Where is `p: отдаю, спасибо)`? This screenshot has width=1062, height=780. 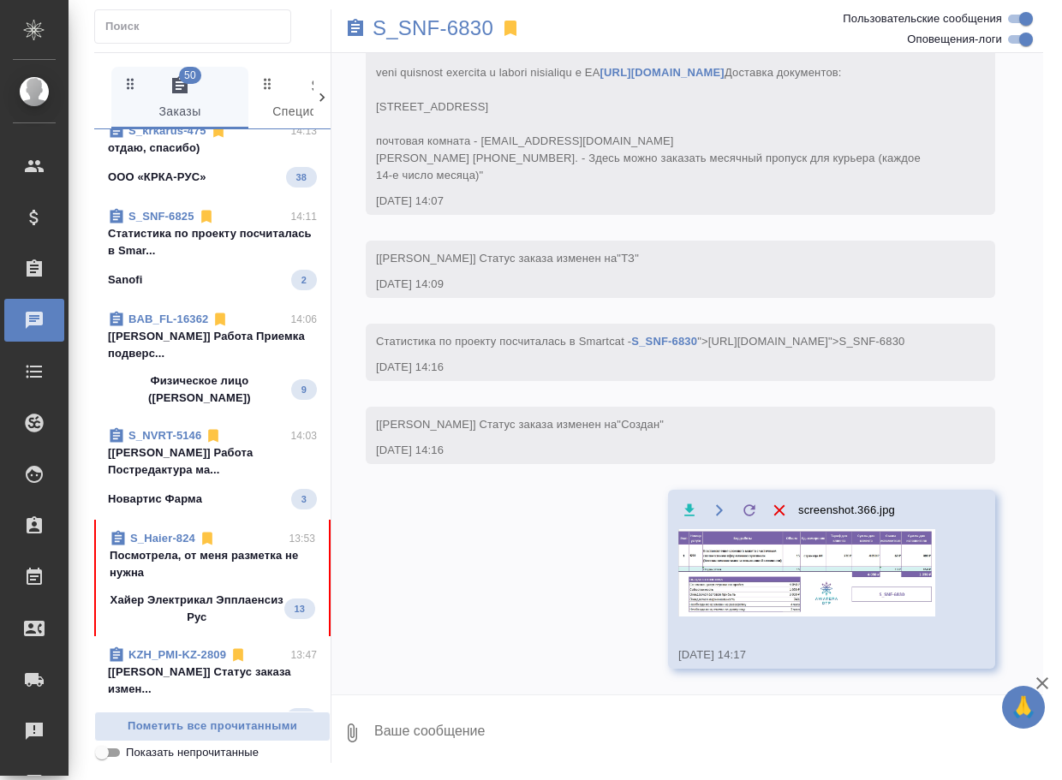
p: отдаю, спасибо) is located at coordinates (212, 148).